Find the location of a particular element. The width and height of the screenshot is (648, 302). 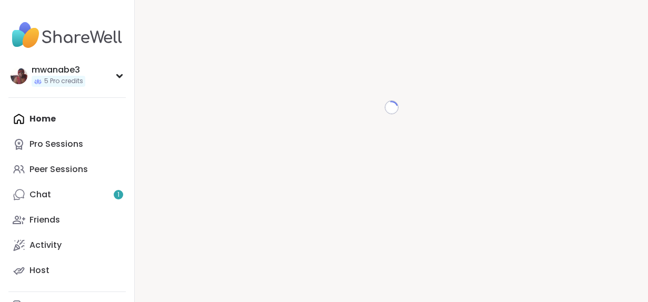

div: Chat is located at coordinates (40, 195).